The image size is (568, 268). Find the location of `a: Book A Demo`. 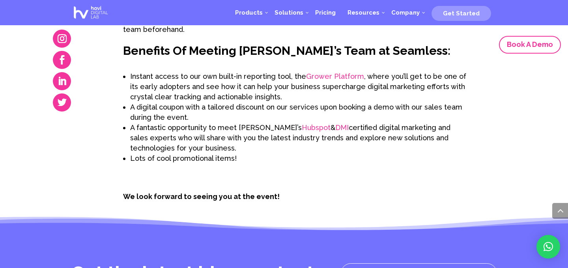

a: Book A Demo is located at coordinates (530, 45).